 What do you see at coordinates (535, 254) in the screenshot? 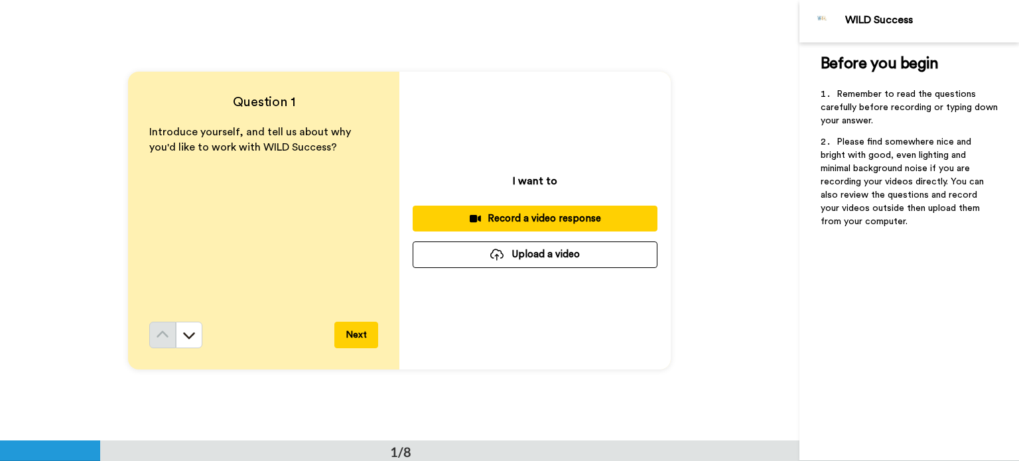
I see `button: Upload a video` at bounding box center [535, 254].